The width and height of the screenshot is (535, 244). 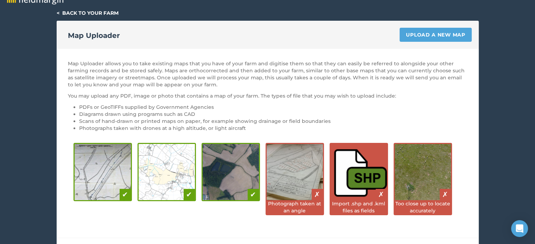 I want to click on div: Too close up to locate accurately, so click(x=423, y=207).